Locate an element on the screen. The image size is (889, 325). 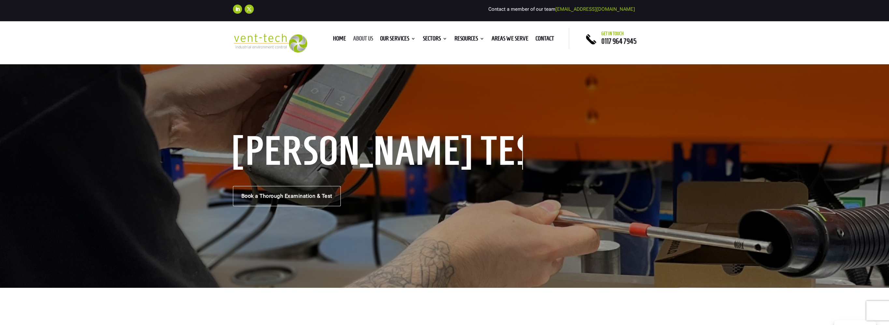
span: Get in touch is located at coordinates (613, 34).